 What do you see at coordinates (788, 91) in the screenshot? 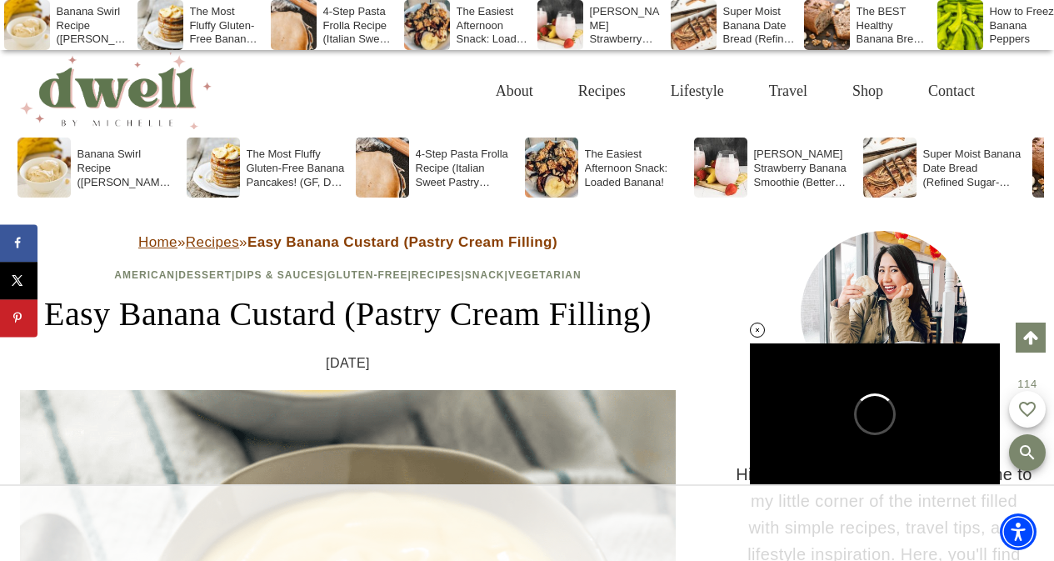
I see `a: Travel` at bounding box center [788, 91].